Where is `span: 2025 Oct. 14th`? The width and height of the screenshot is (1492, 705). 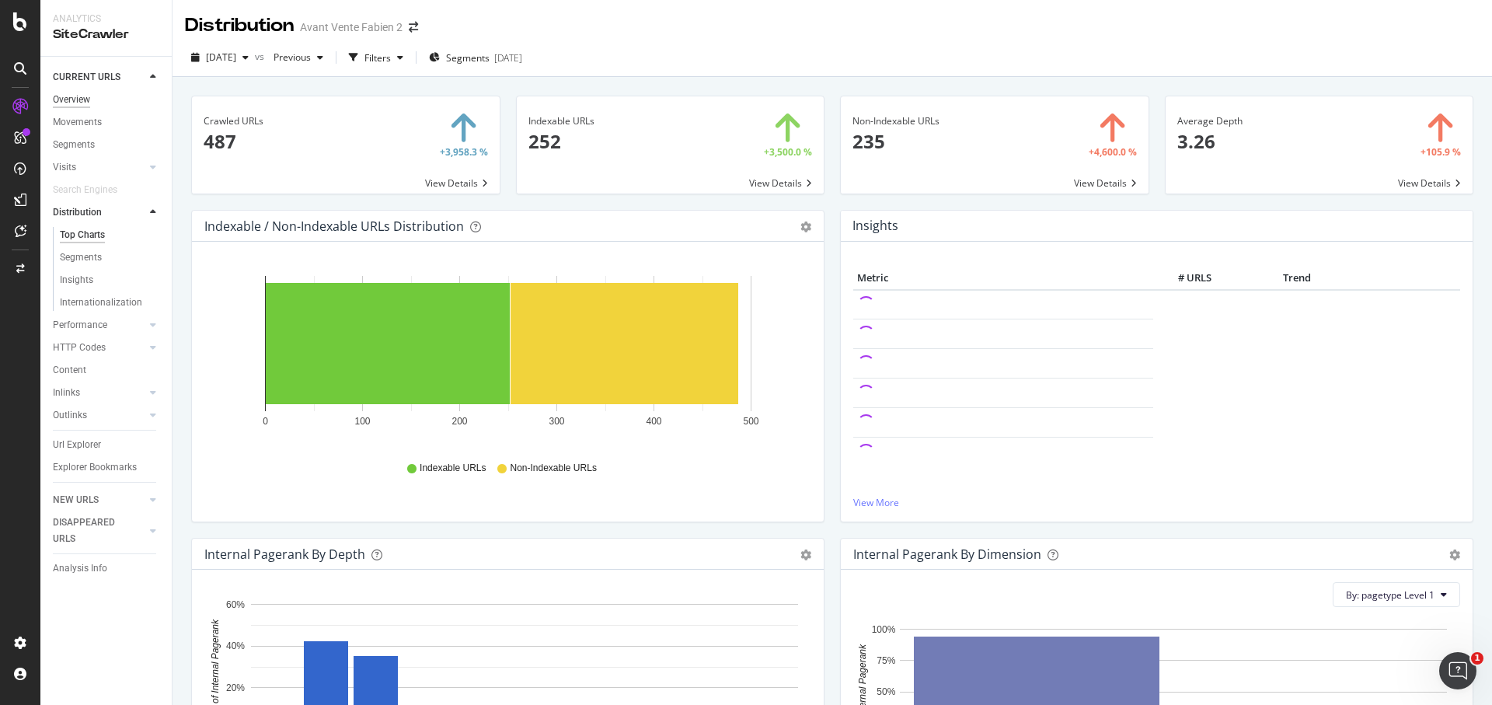 span: 2025 Oct. 14th is located at coordinates (221, 57).